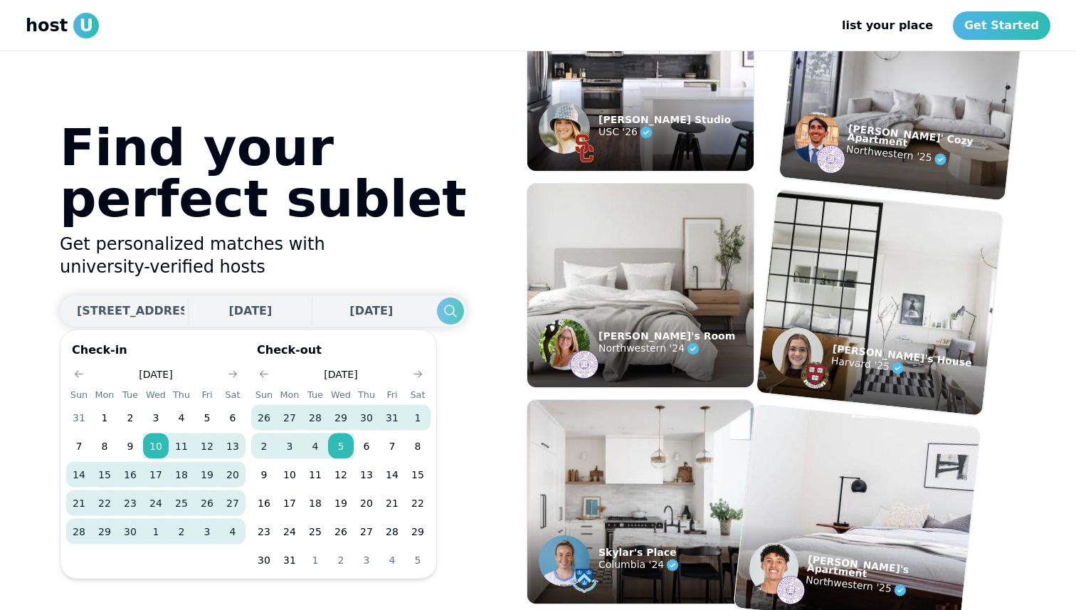 Image resolution: width=1076 pixels, height=610 pixels. What do you see at coordinates (156, 353) in the screenshot?
I see `p: Check-in` at bounding box center [156, 353].